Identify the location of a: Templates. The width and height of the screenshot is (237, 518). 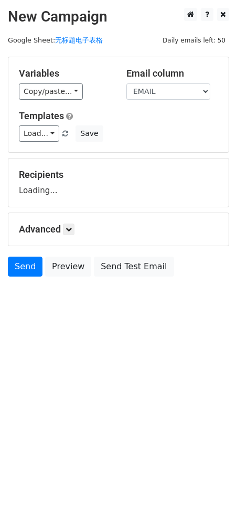
(41, 116).